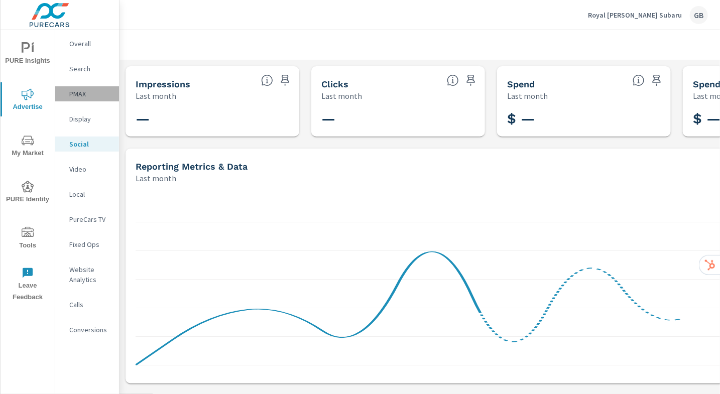 This screenshot has height=394, width=720. What do you see at coordinates (87, 169) in the screenshot?
I see `div: Video` at bounding box center [87, 169].